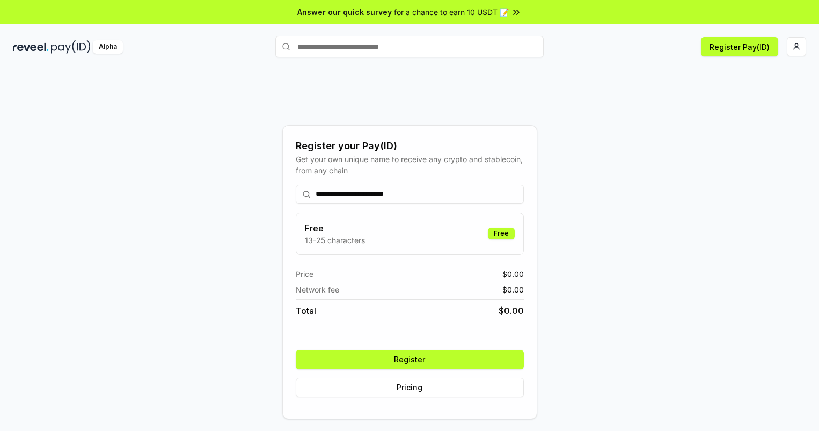 The height and width of the screenshot is (431, 819). Describe the element at coordinates (501, 233) in the screenshot. I see `div: Free` at that location.